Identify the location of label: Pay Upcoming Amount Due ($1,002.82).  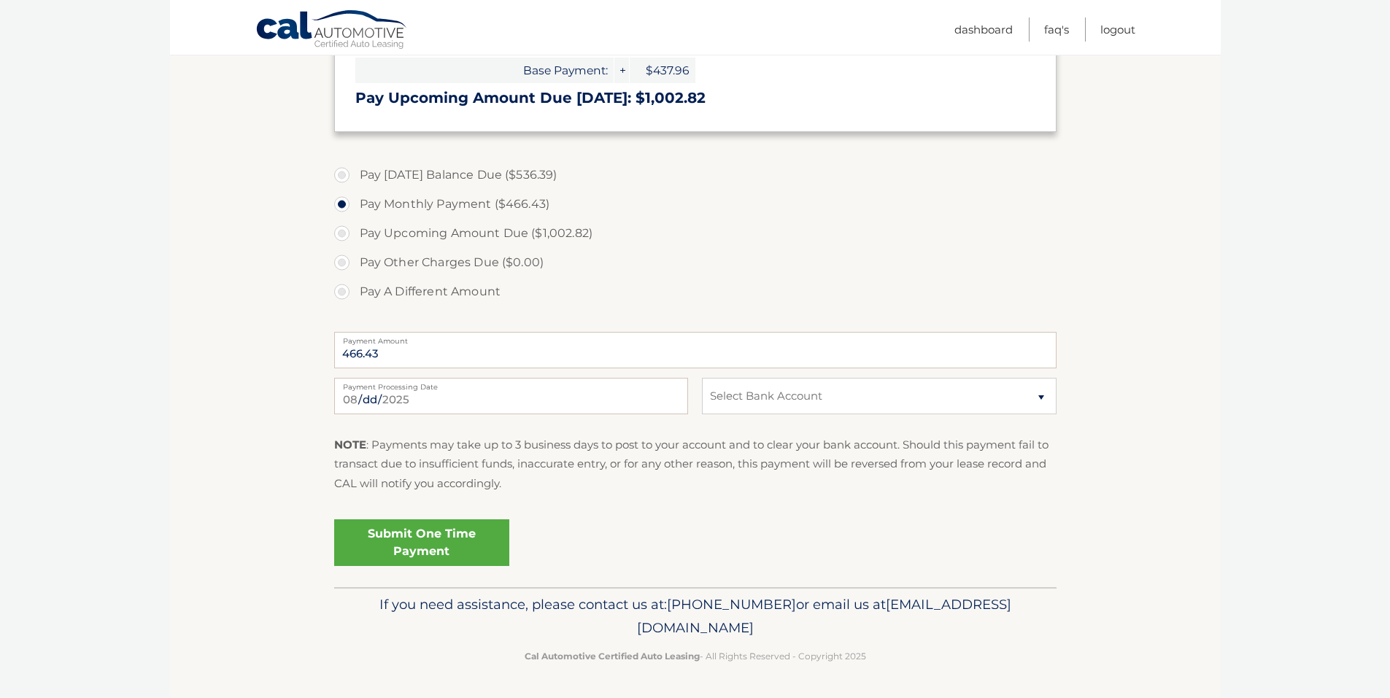
(696, 234).